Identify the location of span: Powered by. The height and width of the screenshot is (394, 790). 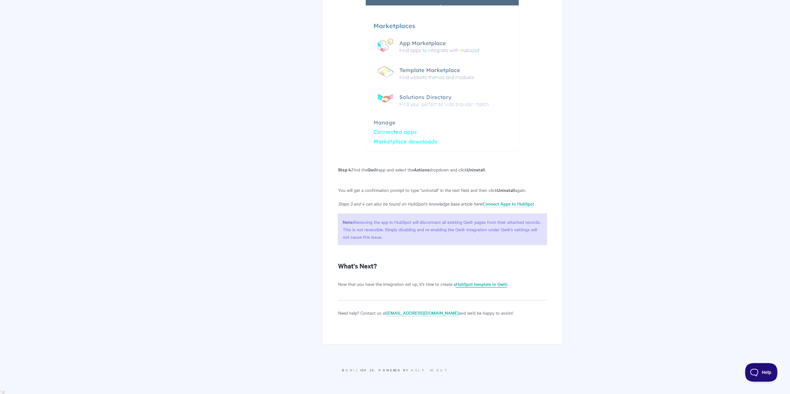
(413, 370).